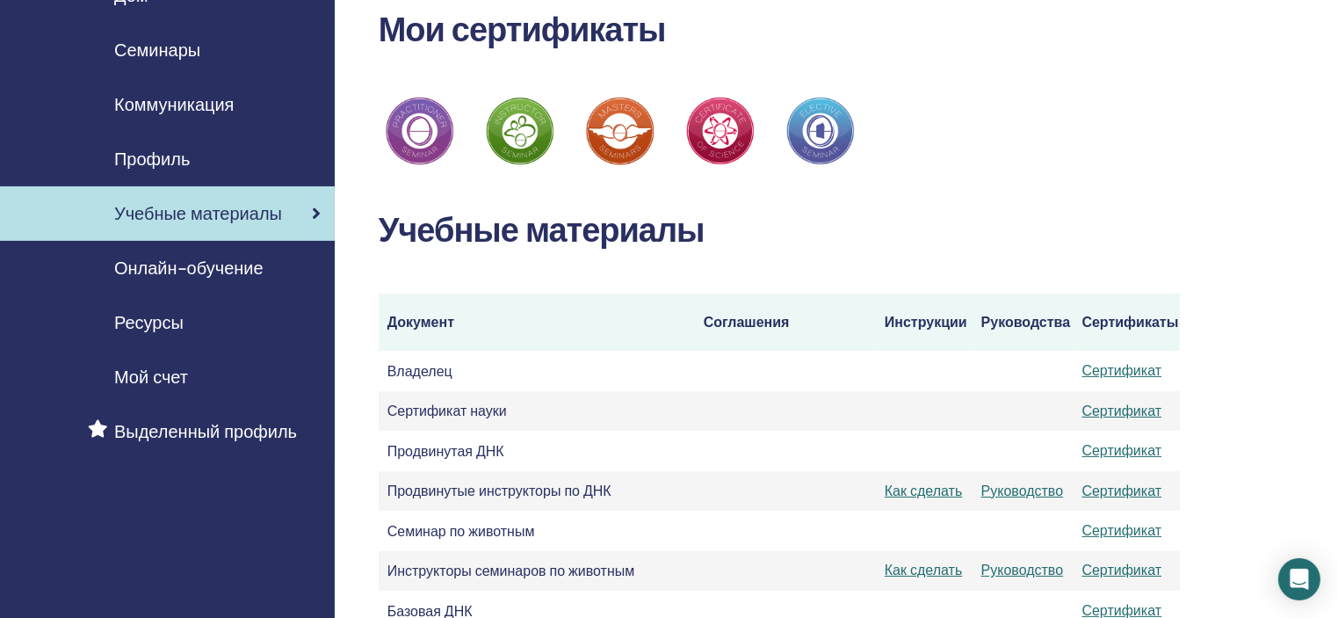  I want to click on font: Документ, so click(421, 322).